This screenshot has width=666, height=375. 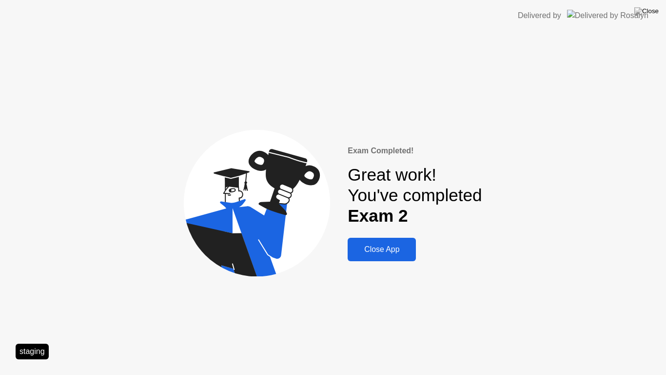 I want to click on img: Close, so click(x=647, y=11).